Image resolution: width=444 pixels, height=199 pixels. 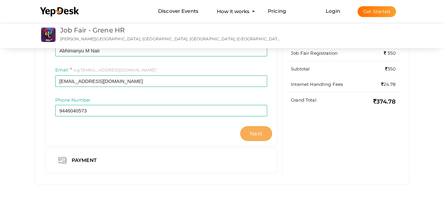 I want to click on a: Login, so click(x=333, y=11).